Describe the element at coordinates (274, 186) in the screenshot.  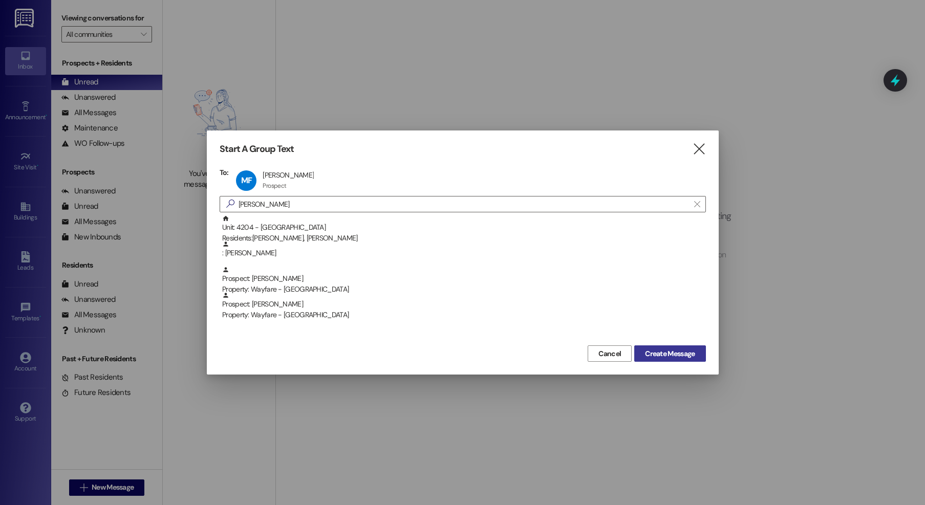
I see `div: Prospect` at that location.